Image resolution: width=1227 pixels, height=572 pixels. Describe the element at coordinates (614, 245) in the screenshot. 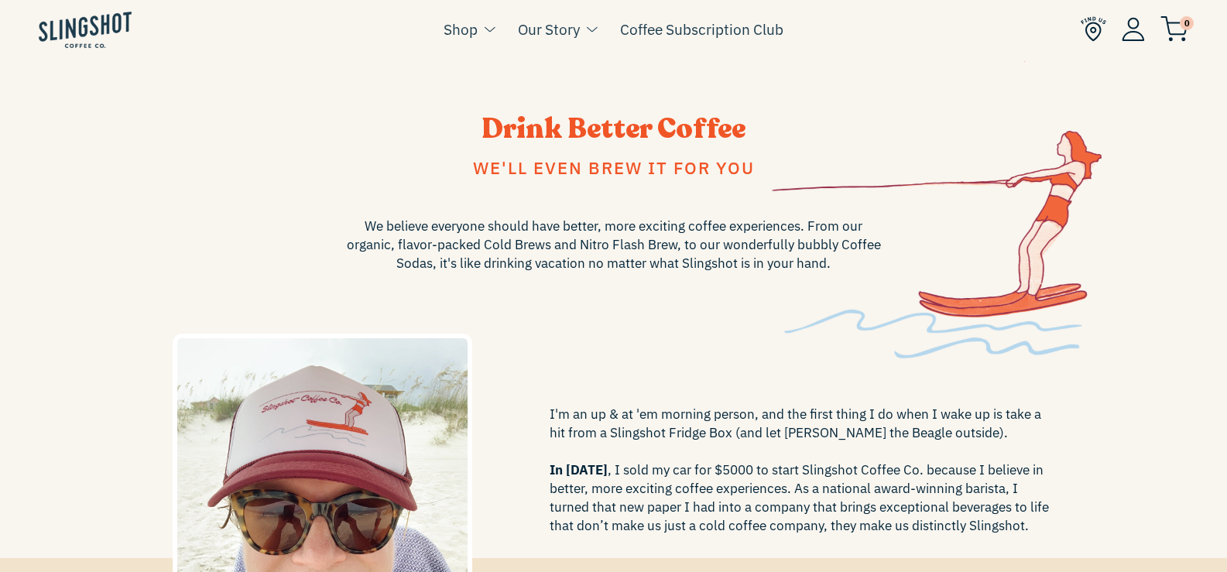

I see `span: We believe everyone should have better, more exciting coffee experiences. From our organic, flavo...` at that location.